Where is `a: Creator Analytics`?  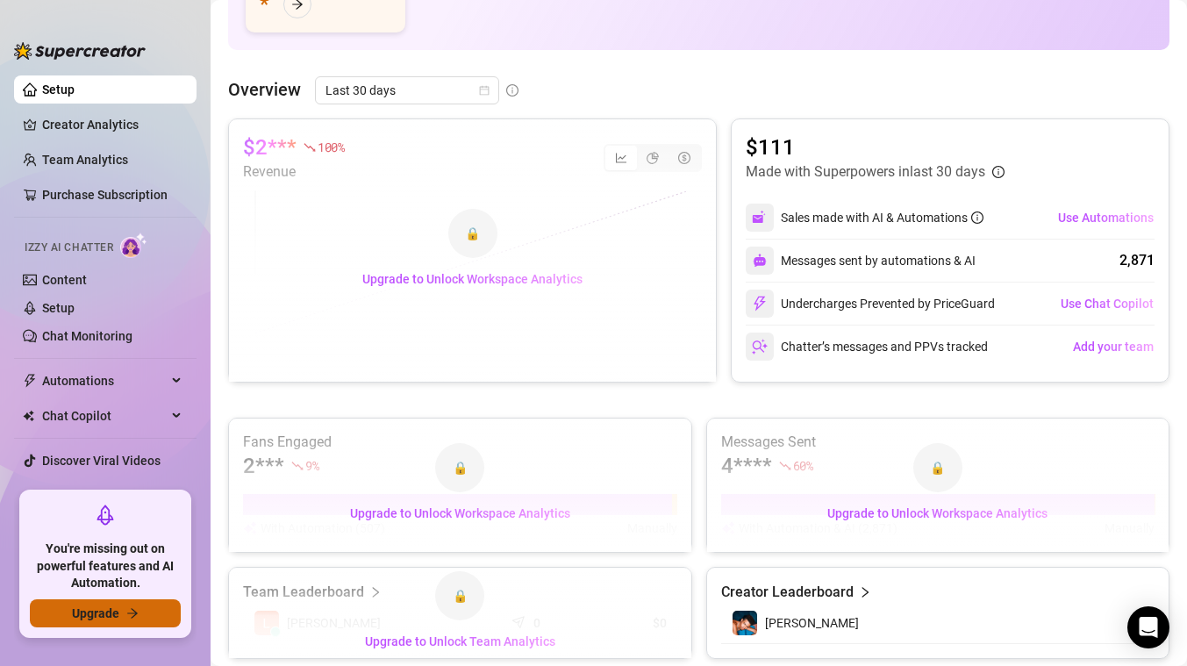
a: Creator Analytics is located at coordinates (112, 125).